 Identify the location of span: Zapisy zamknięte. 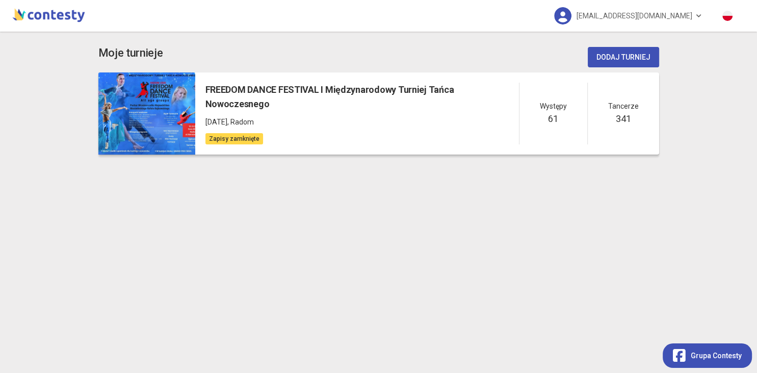
(234, 139).